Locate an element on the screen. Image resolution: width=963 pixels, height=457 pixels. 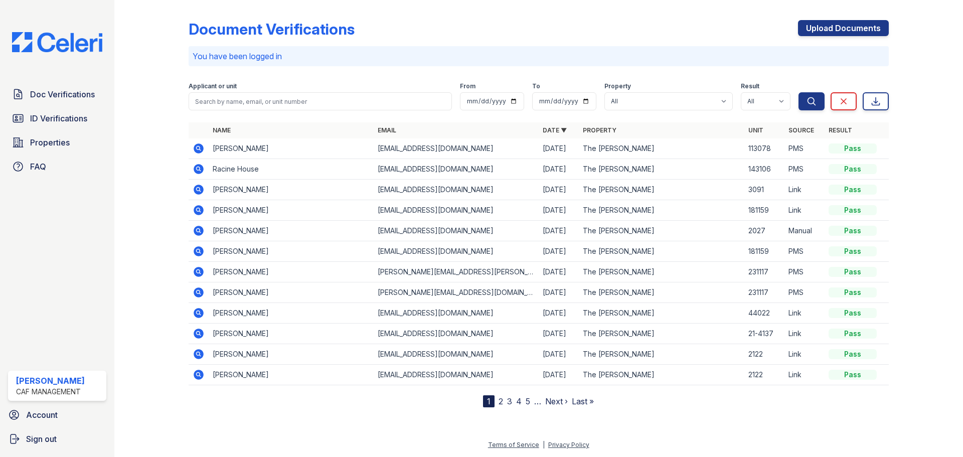
span: Account is located at coordinates (42, 415).